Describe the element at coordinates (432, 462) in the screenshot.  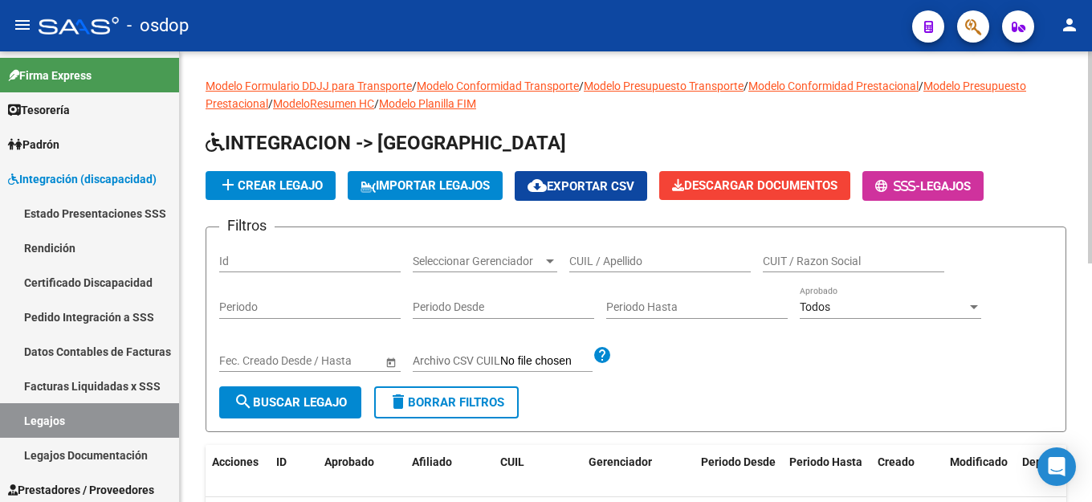
I see `span: Afiliado` at that location.